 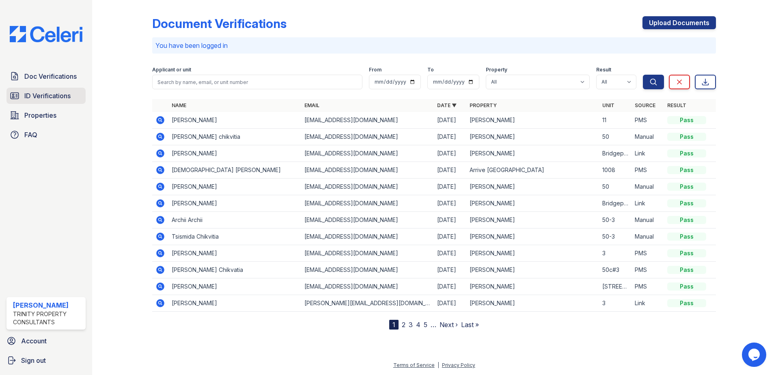 What do you see at coordinates (615, 187) in the screenshot?
I see `td: 50` at bounding box center [615, 187].